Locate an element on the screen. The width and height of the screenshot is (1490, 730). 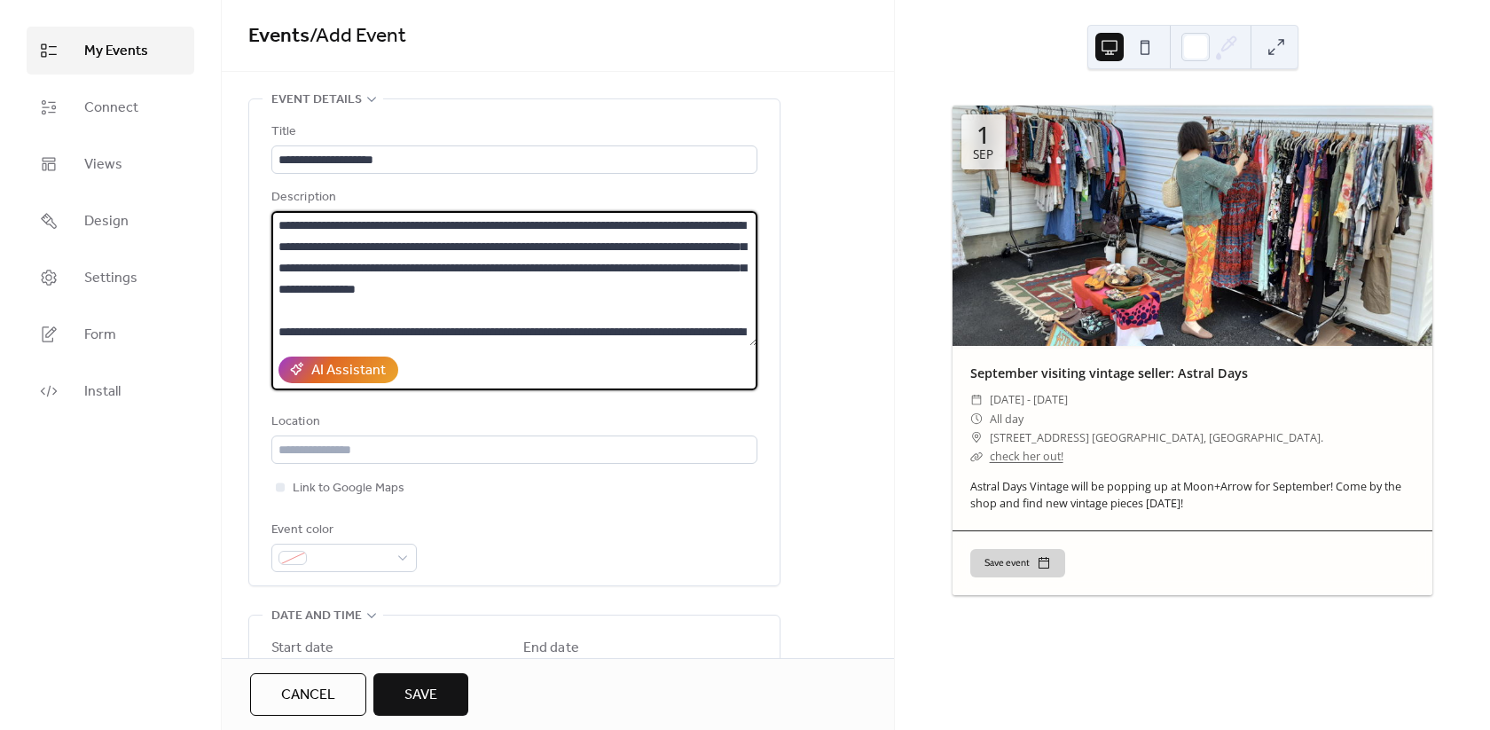
a: Views is located at coordinates (110, 164).